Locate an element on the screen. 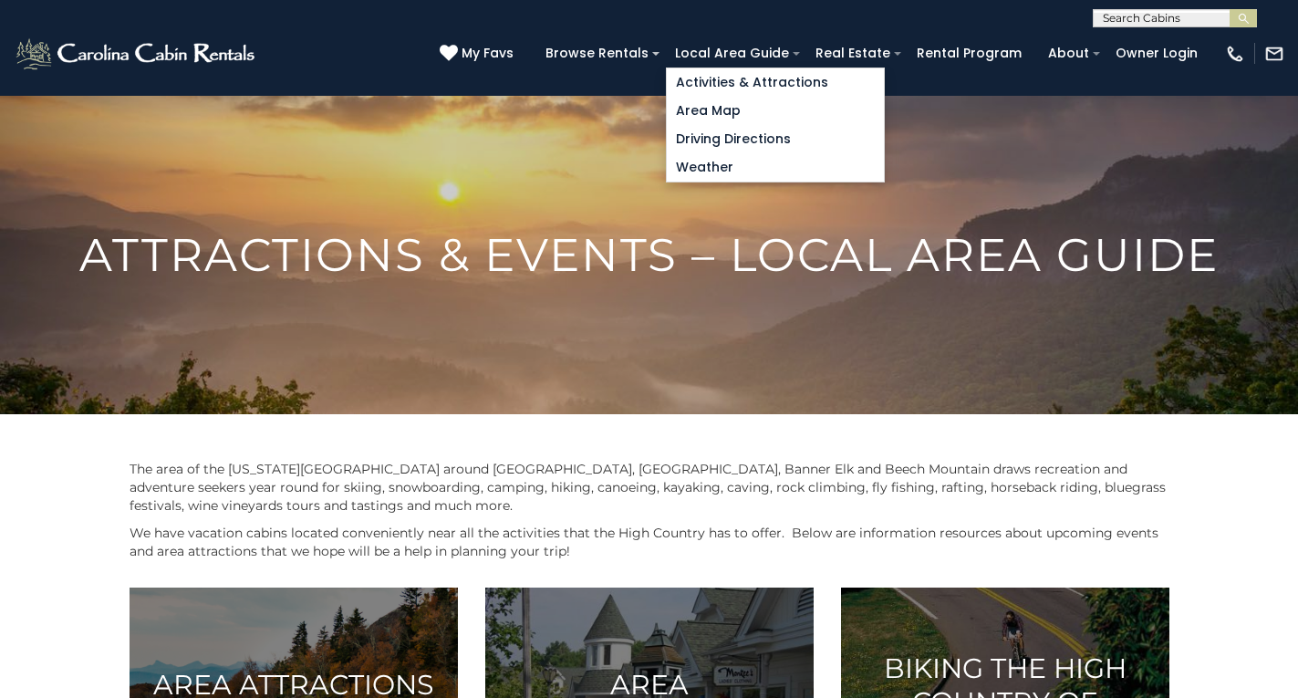 This screenshot has width=1298, height=698. a: Area Map is located at coordinates (775, 110).